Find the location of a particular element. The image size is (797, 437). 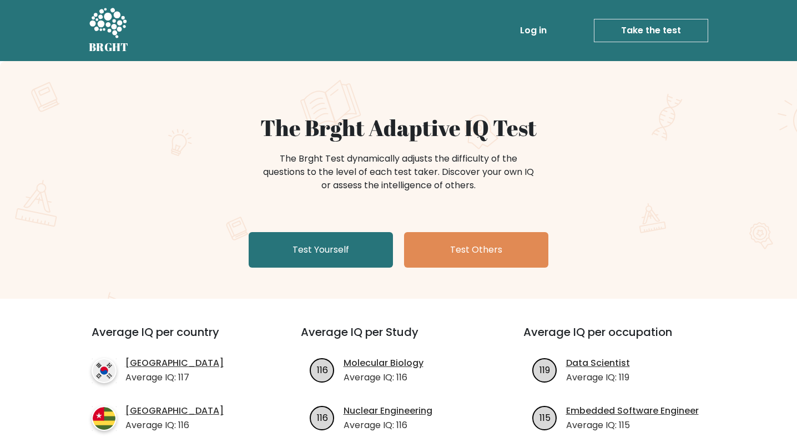

text: 119 is located at coordinates (544, 369).